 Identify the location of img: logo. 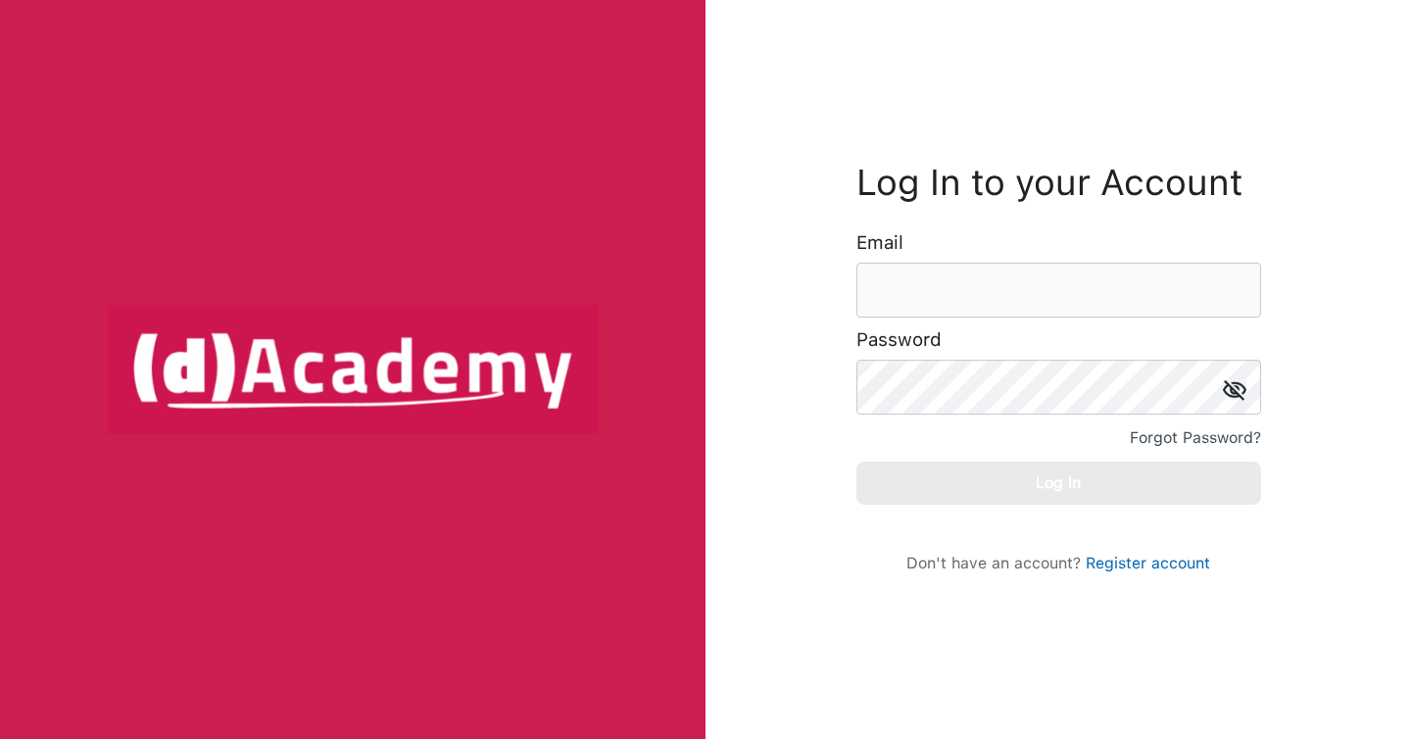
(353, 369).